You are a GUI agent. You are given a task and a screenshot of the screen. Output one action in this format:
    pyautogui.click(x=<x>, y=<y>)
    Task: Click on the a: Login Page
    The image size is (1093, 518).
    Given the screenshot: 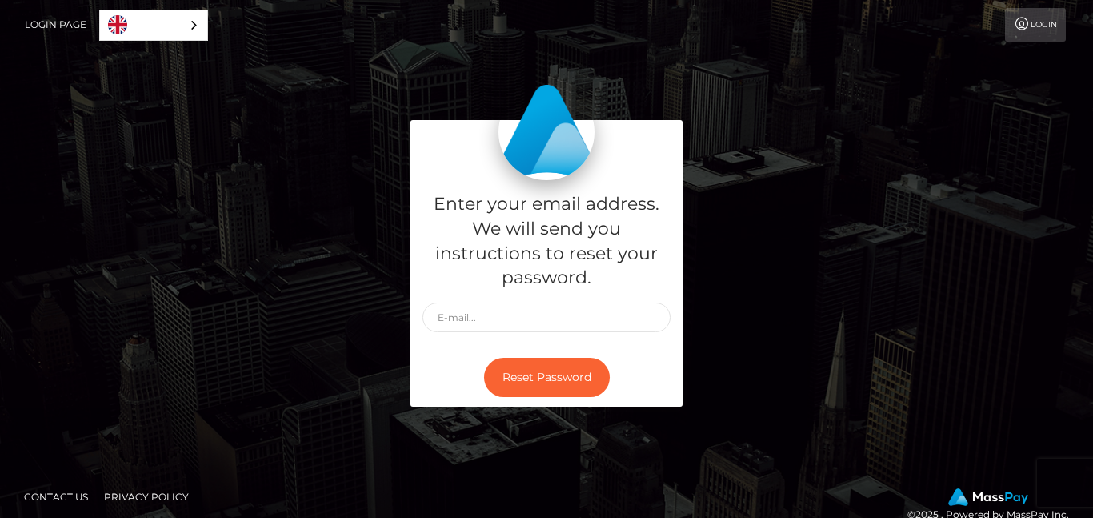 What is the action you would take?
    pyautogui.click(x=55, y=25)
    